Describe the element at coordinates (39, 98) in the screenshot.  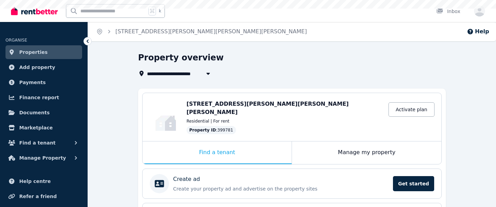
I see `span: Finance report` at that location.